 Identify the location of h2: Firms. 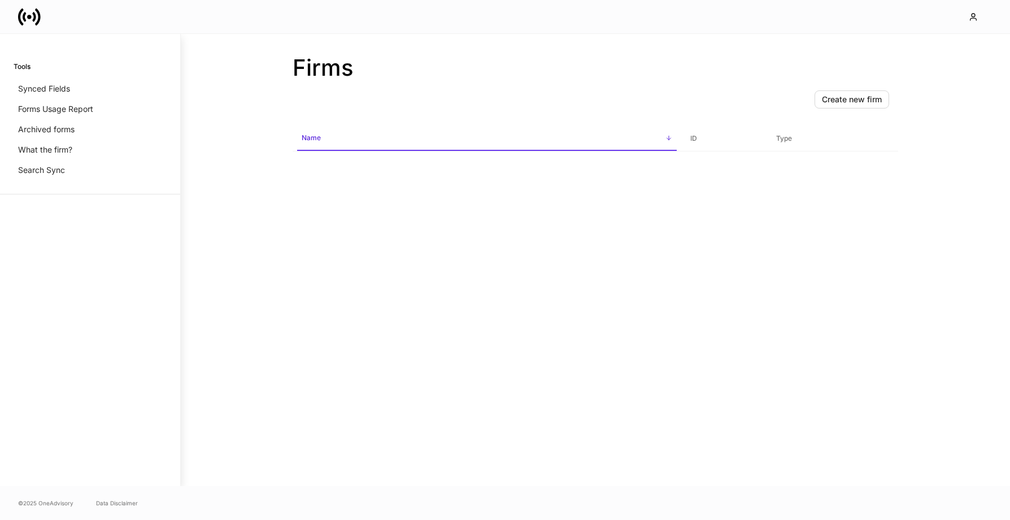
(596, 68).